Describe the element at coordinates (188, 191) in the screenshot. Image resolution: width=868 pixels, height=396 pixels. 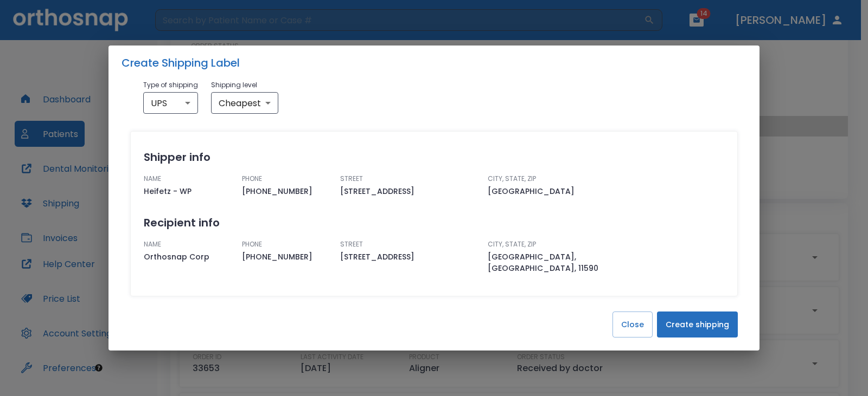
I see `span: Heifetz - WP` at that location.